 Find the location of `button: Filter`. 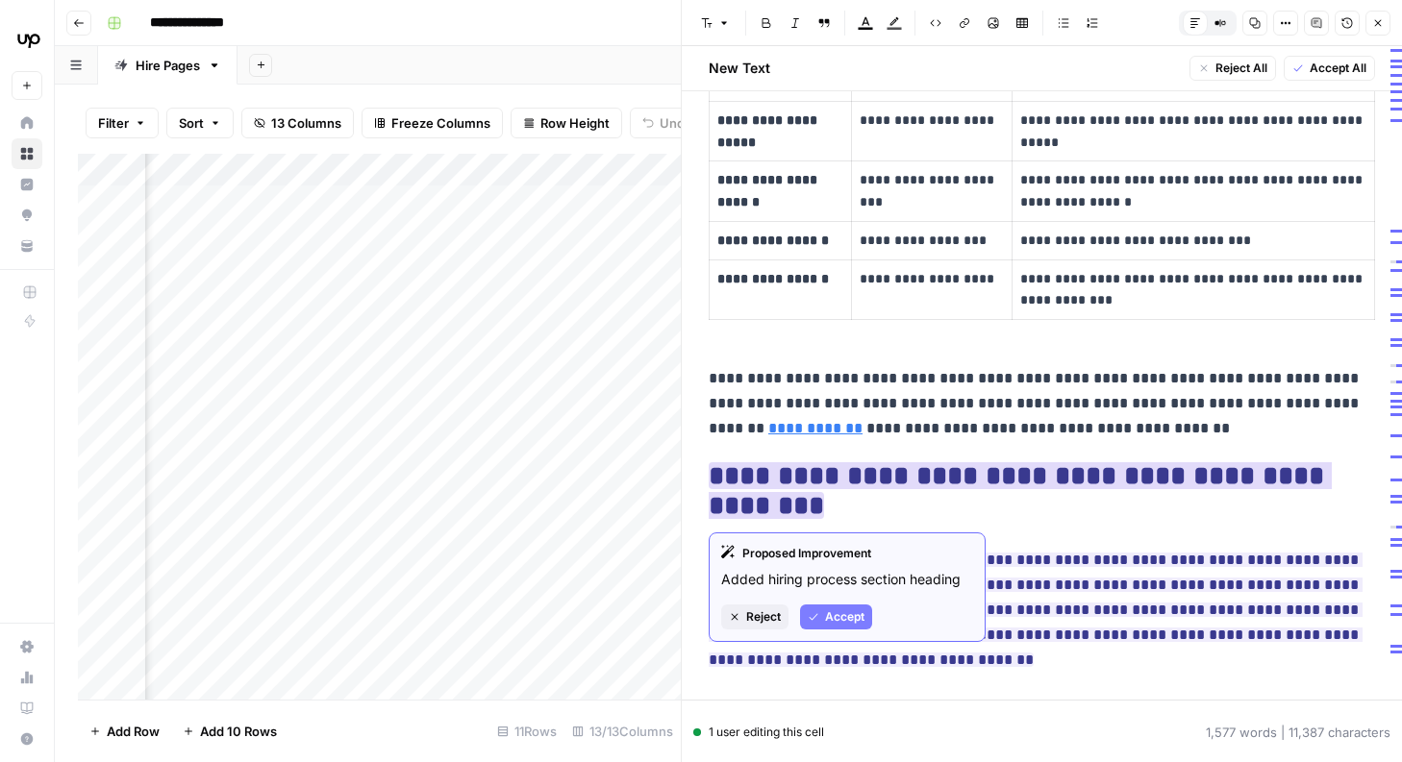

button: Filter is located at coordinates (122, 123).